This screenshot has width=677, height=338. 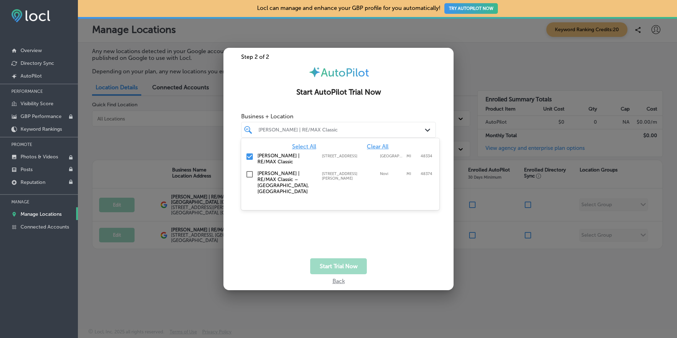 I want to click on label: 29630 Orchard Lake Road; Farmington Hills, so click(x=349, y=156).